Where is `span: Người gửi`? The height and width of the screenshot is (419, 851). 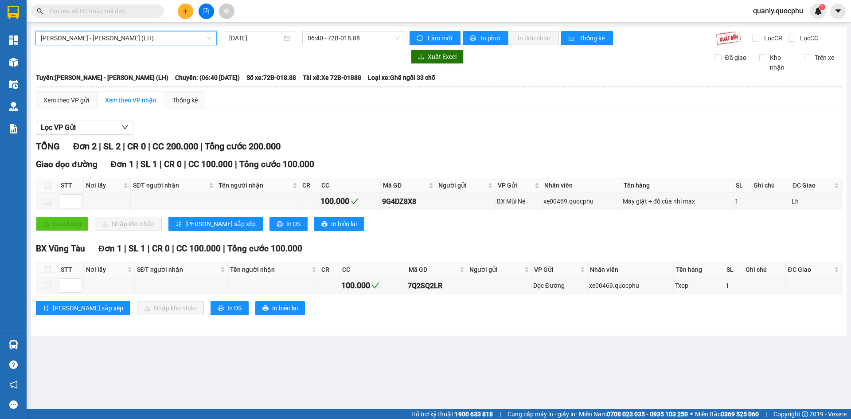 span: Người gửi is located at coordinates (496, 270).